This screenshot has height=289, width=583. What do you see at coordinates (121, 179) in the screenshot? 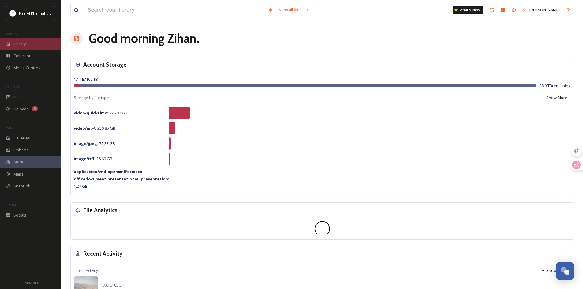
I see `span: 1.27 GB` at bounding box center [121, 179].